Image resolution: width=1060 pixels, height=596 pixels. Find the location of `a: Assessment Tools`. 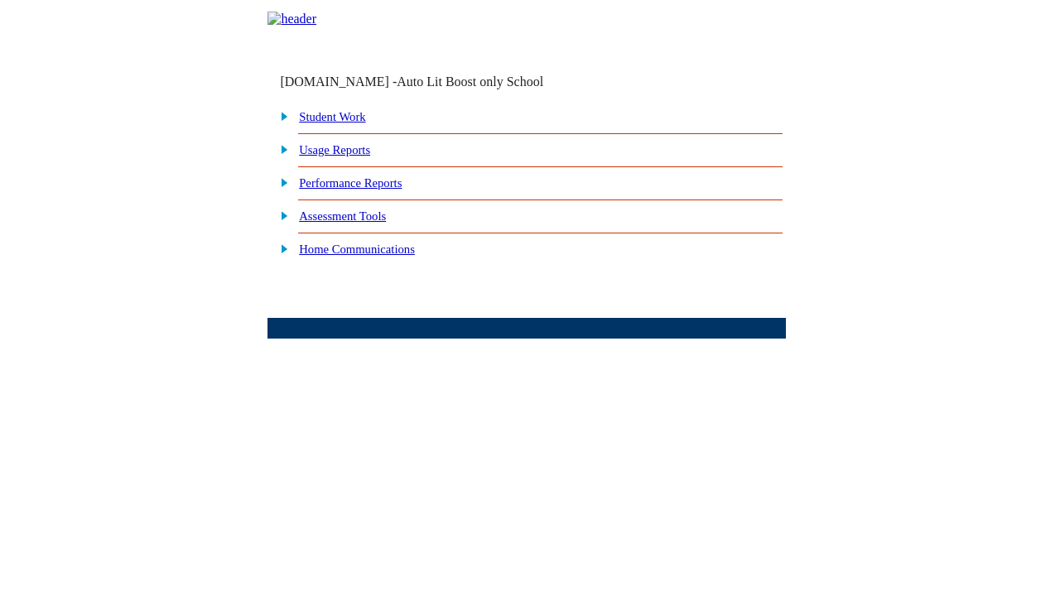

a: Assessment Tools is located at coordinates (342, 216).